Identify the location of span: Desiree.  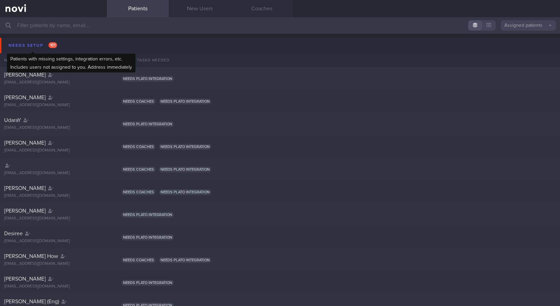
(13, 234).